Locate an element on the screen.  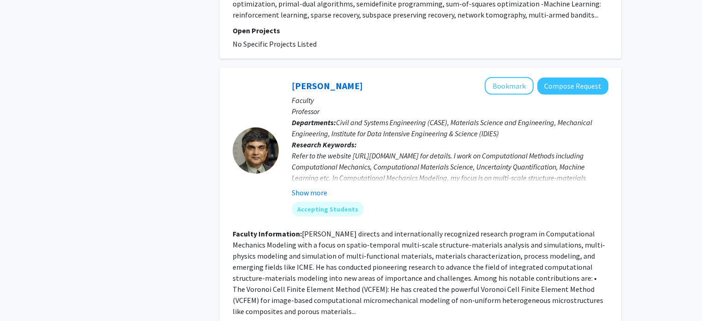
b: Departments: is located at coordinates (314, 122).